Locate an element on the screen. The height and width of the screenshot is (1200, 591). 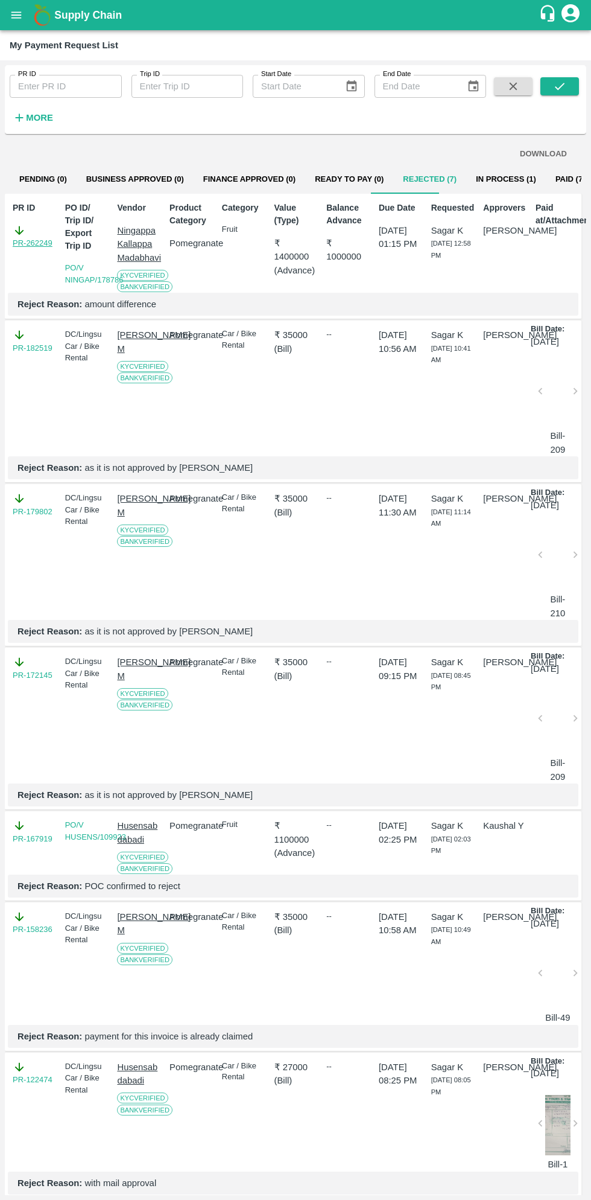
input: Enter Trip ID is located at coordinates (188, 86).